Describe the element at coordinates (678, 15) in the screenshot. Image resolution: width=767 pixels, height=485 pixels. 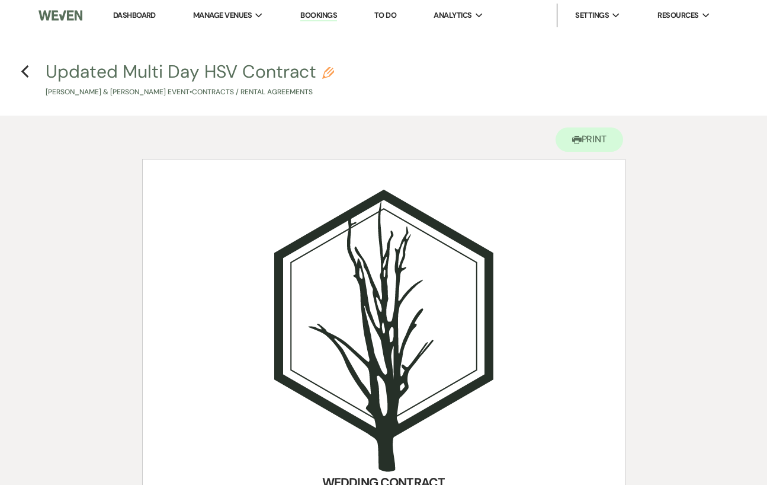
I see `span: Resources` at that location.